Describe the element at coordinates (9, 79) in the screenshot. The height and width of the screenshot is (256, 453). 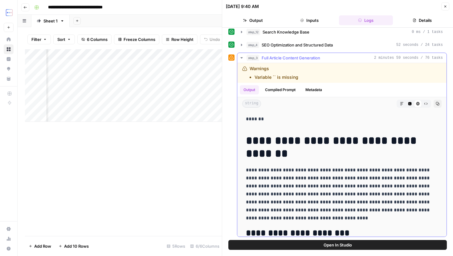
I see `a: Your Data` at that location.